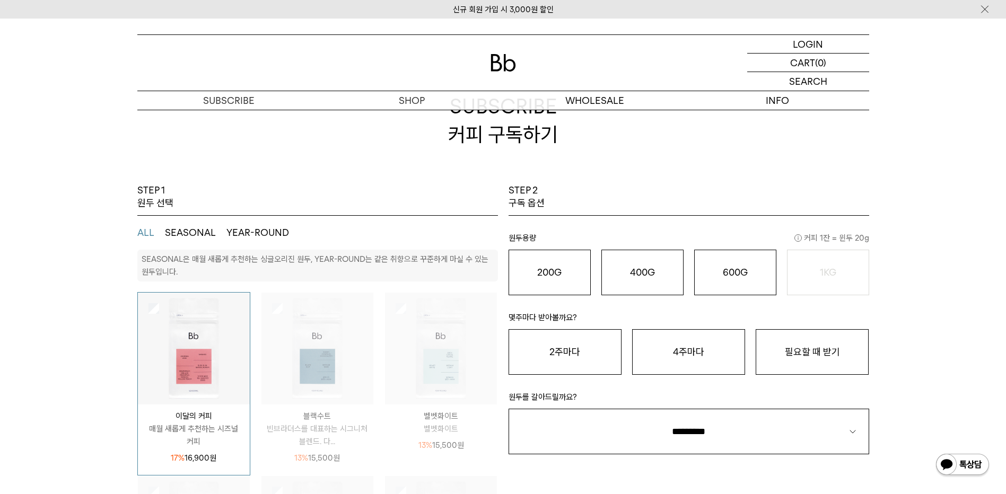 Image resolution: width=1006 pixels, height=494 pixels. What do you see at coordinates (194, 416) in the screenshot?
I see `p: 이달의 커피` at bounding box center [194, 416].